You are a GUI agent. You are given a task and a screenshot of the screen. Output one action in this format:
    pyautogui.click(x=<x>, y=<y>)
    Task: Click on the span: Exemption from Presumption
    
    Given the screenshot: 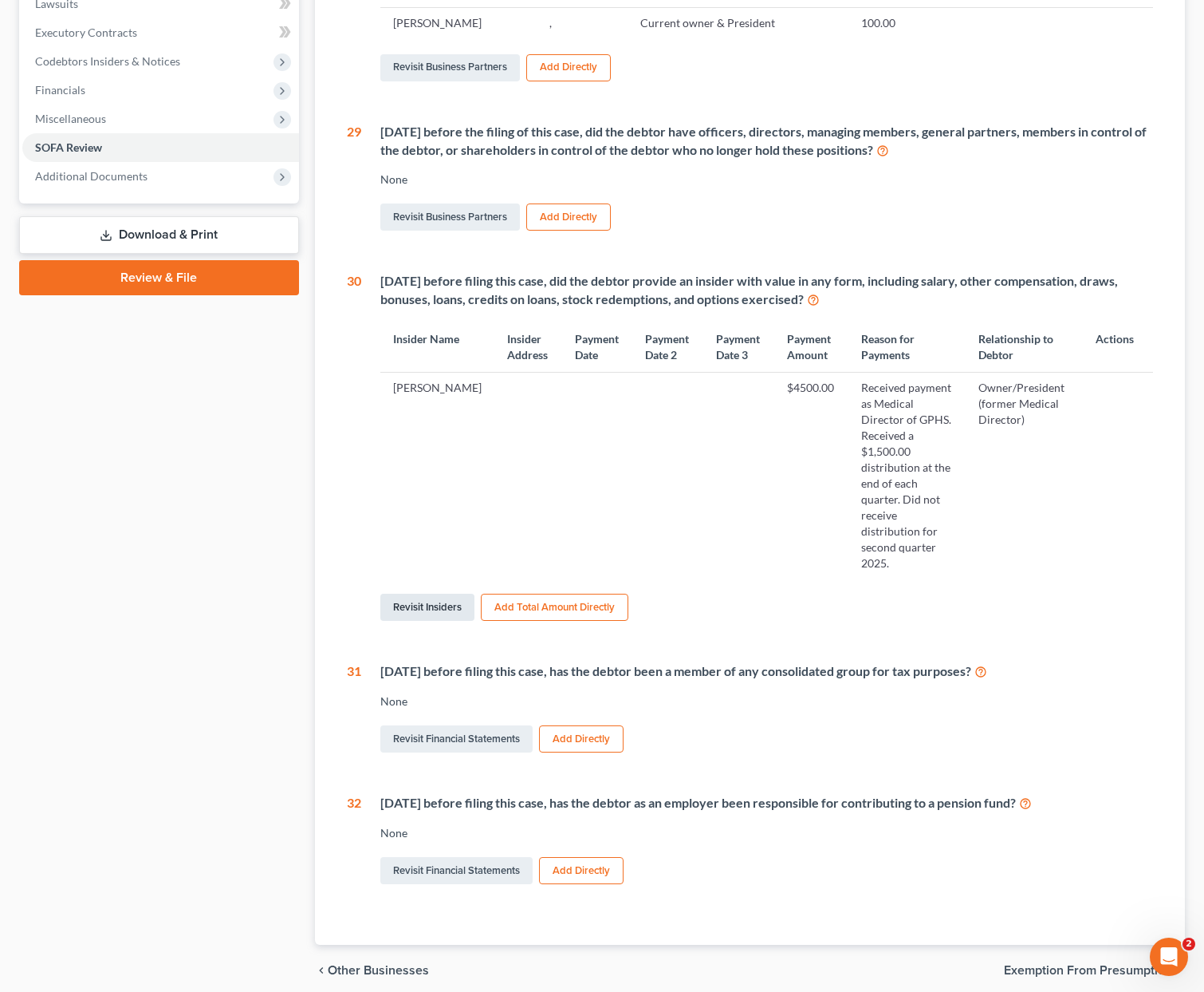 What is the action you would take?
    pyautogui.click(x=1088, y=970)
    